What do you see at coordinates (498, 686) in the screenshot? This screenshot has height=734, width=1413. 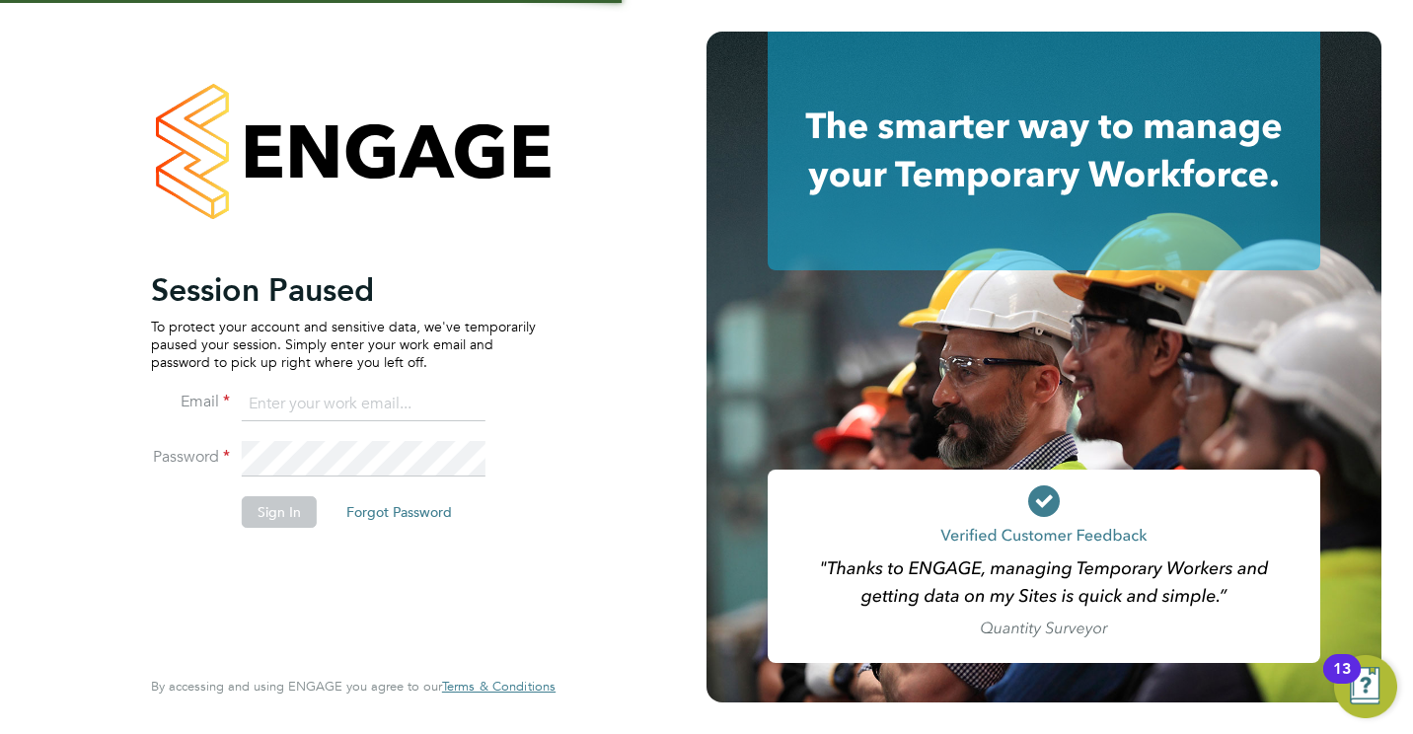 I see `span: Terms & Conditions` at bounding box center [498, 686].